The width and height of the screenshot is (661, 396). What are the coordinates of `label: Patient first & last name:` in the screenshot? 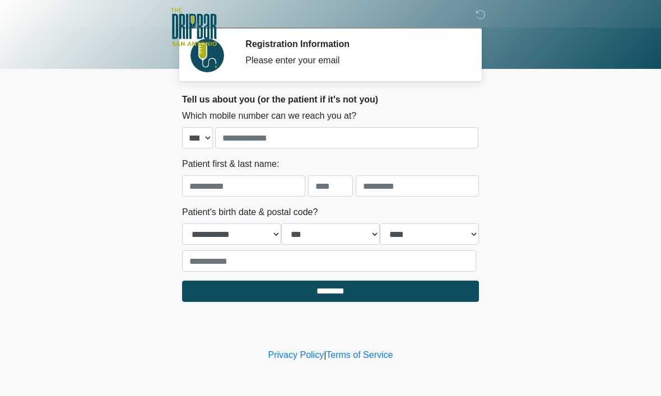 It's located at (230, 165).